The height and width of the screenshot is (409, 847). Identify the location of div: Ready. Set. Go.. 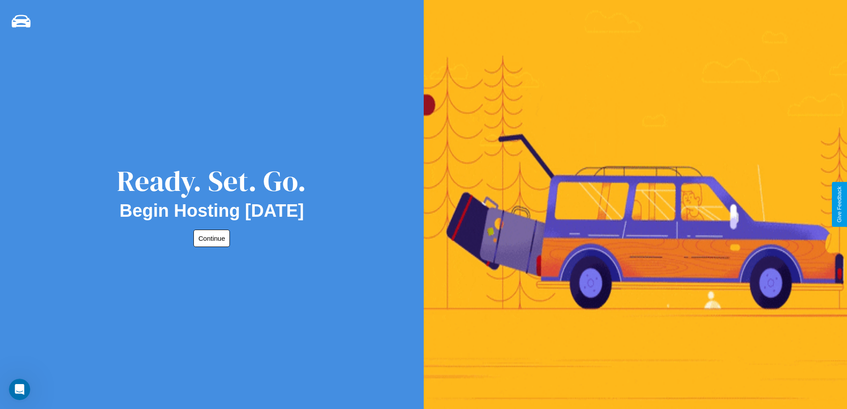
(212, 181).